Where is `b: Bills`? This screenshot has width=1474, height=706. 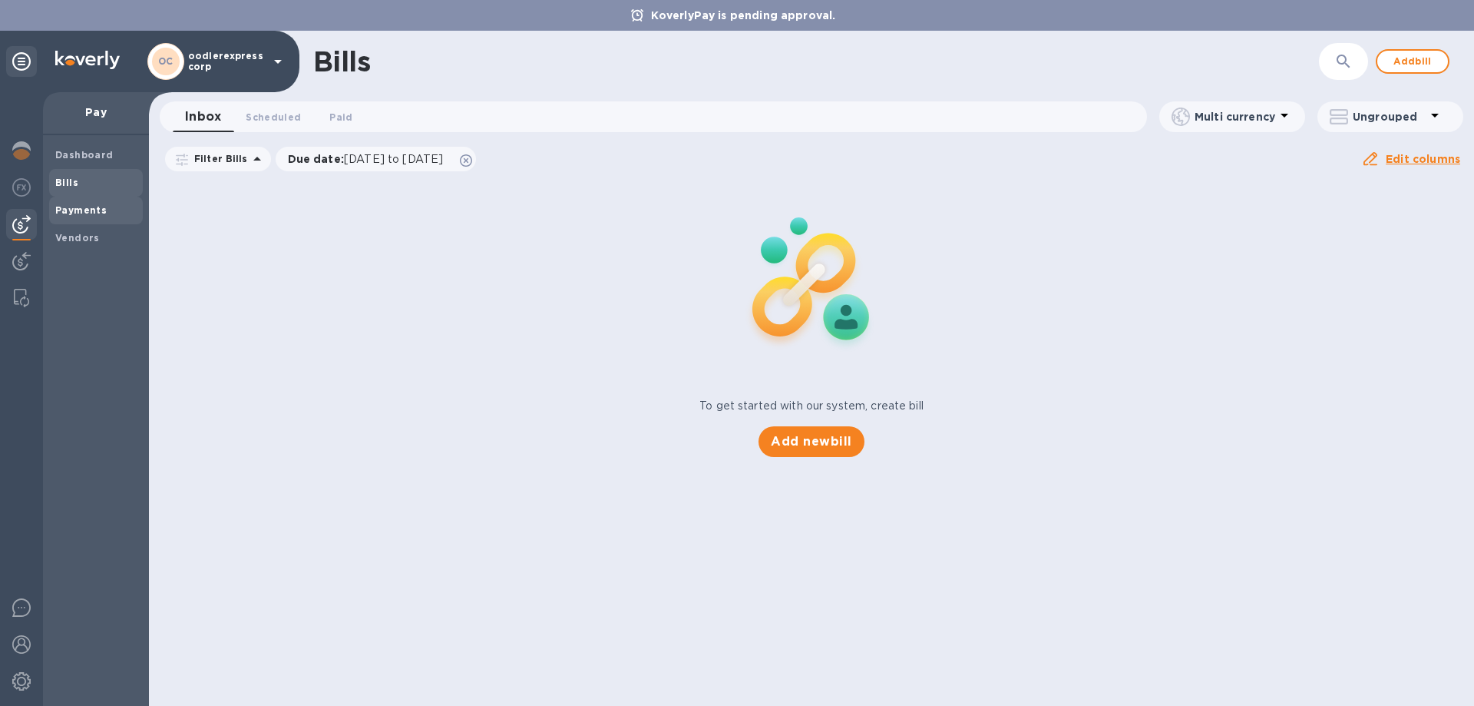 b: Bills is located at coordinates (67, 182).